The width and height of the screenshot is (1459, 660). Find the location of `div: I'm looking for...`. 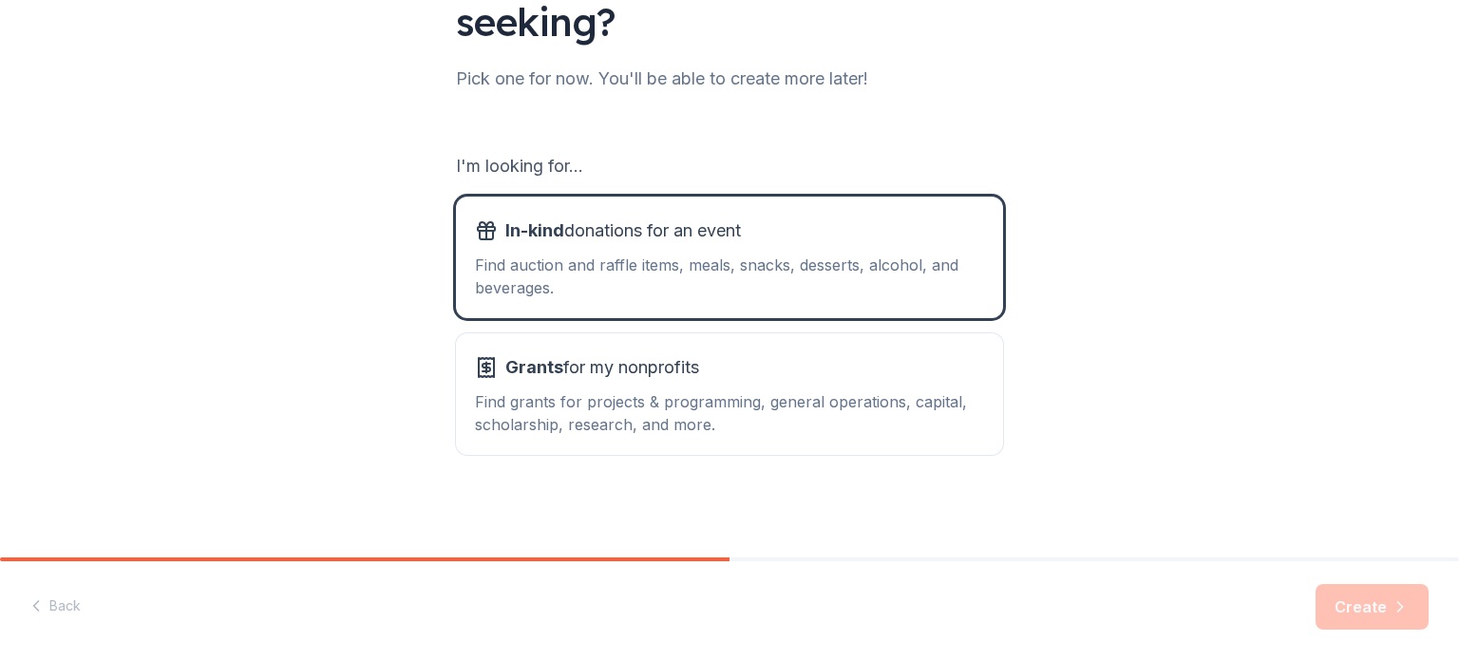

div: I'm looking for... is located at coordinates (730, 166).